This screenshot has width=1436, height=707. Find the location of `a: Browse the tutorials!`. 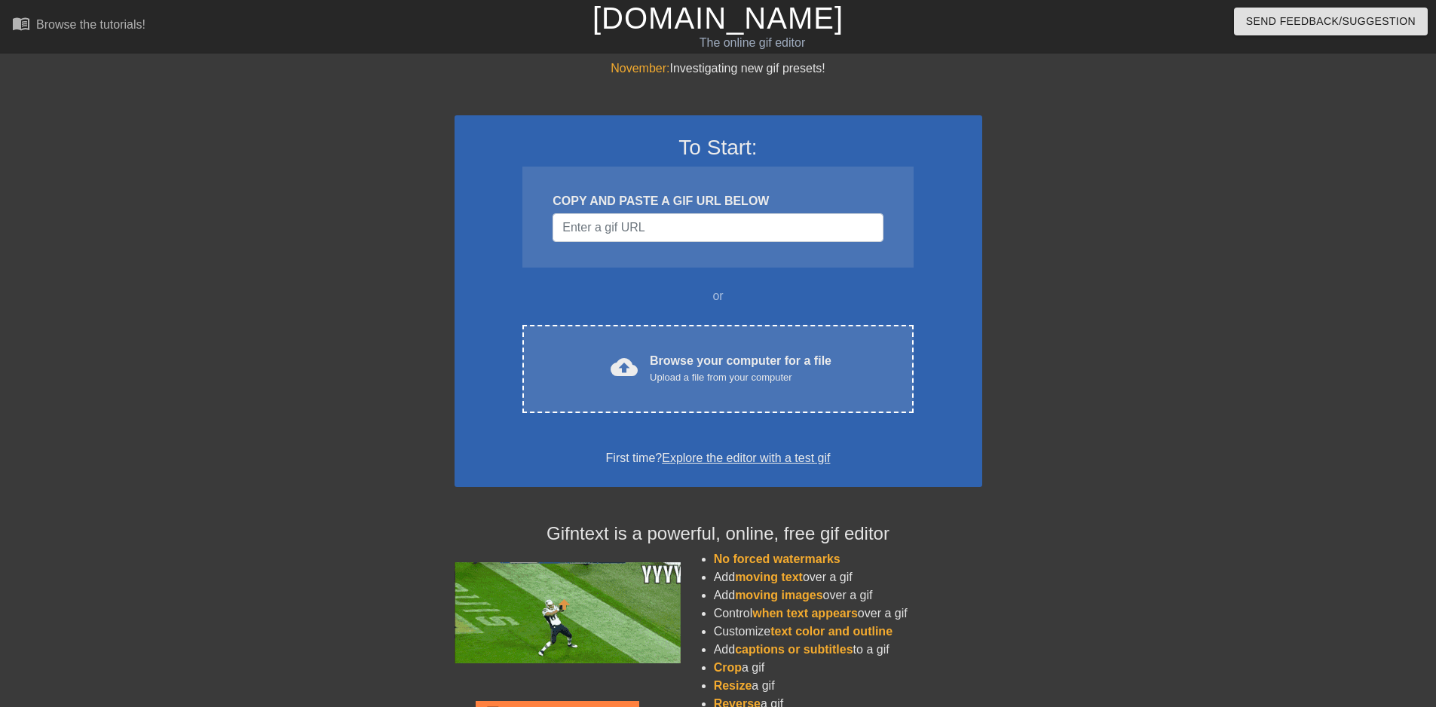

a: Browse the tutorials! is located at coordinates (78, 26).